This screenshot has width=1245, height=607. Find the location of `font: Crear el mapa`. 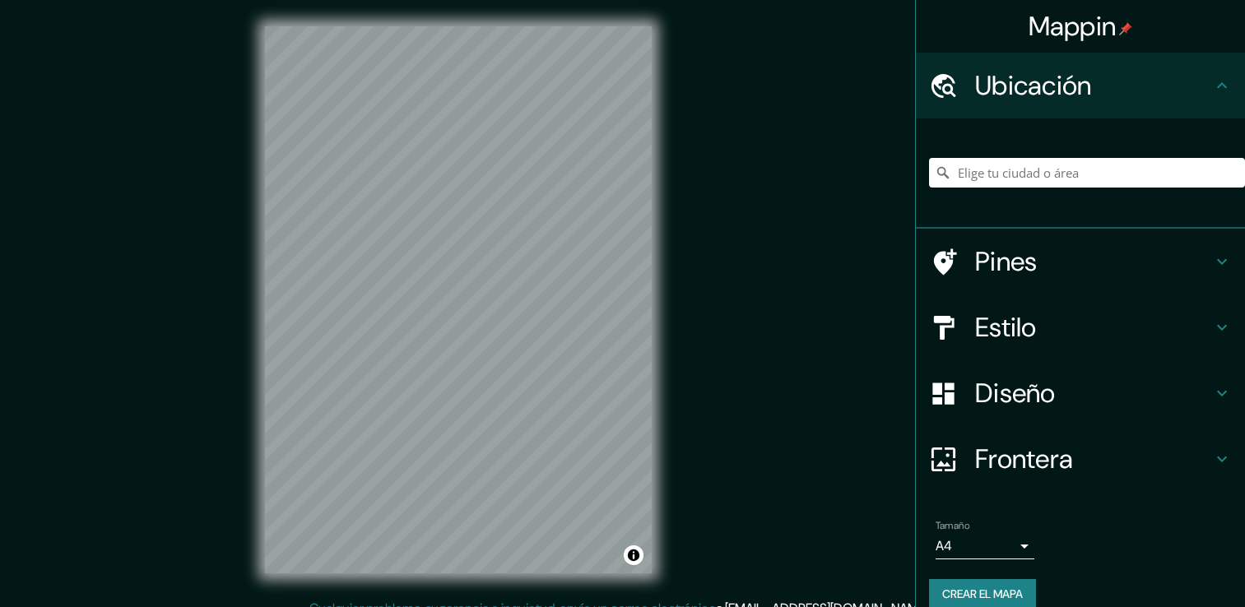

font: Crear el mapa is located at coordinates (982, 594).